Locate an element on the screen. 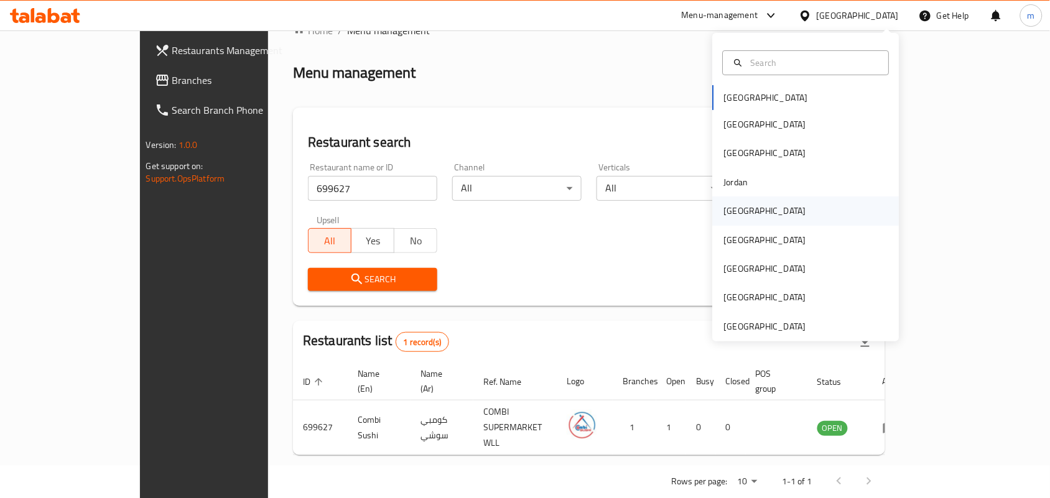  button: Search is located at coordinates (372, 279).